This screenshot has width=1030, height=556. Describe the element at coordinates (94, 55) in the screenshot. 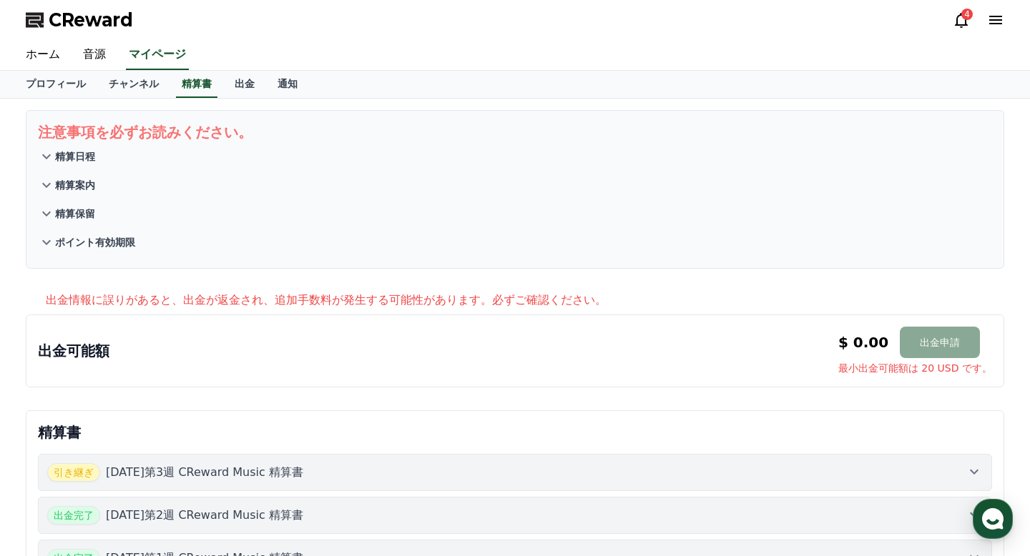

I see `a: 音源` at that location.